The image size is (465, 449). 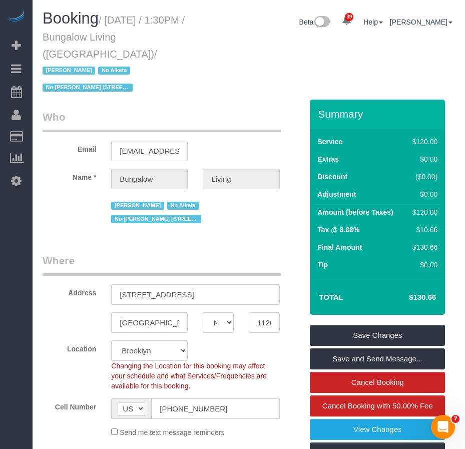 What do you see at coordinates (149, 323) in the screenshot?
I see `input: City` at bounding box center [149, 323].